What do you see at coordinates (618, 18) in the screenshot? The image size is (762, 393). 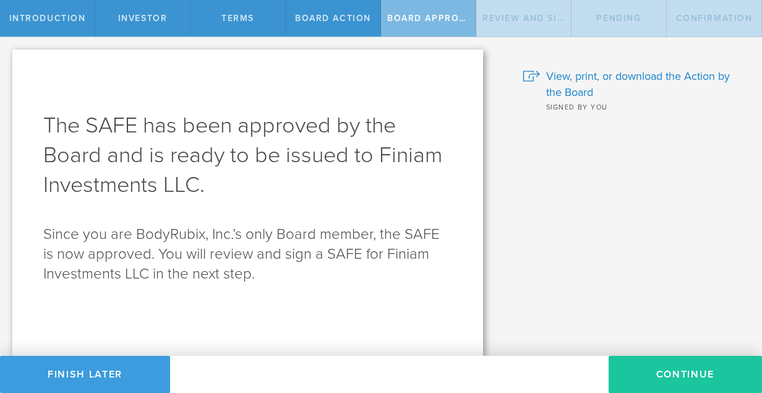 I see `span: Pending` at bounding box center [618, 18].